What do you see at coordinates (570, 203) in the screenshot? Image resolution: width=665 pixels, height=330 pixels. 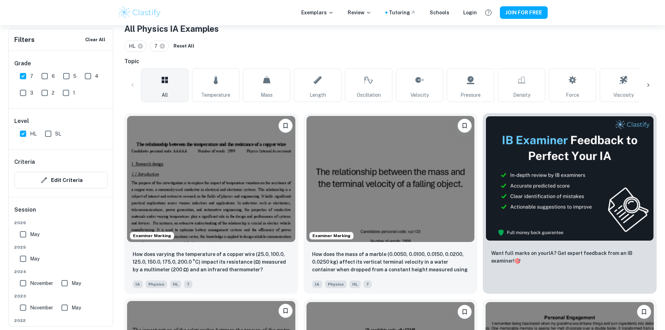 I see `a: ThumbnailWant full marks on yourIA? Get expert feedback from an IB examiner!` at bounding box center [570, 203].